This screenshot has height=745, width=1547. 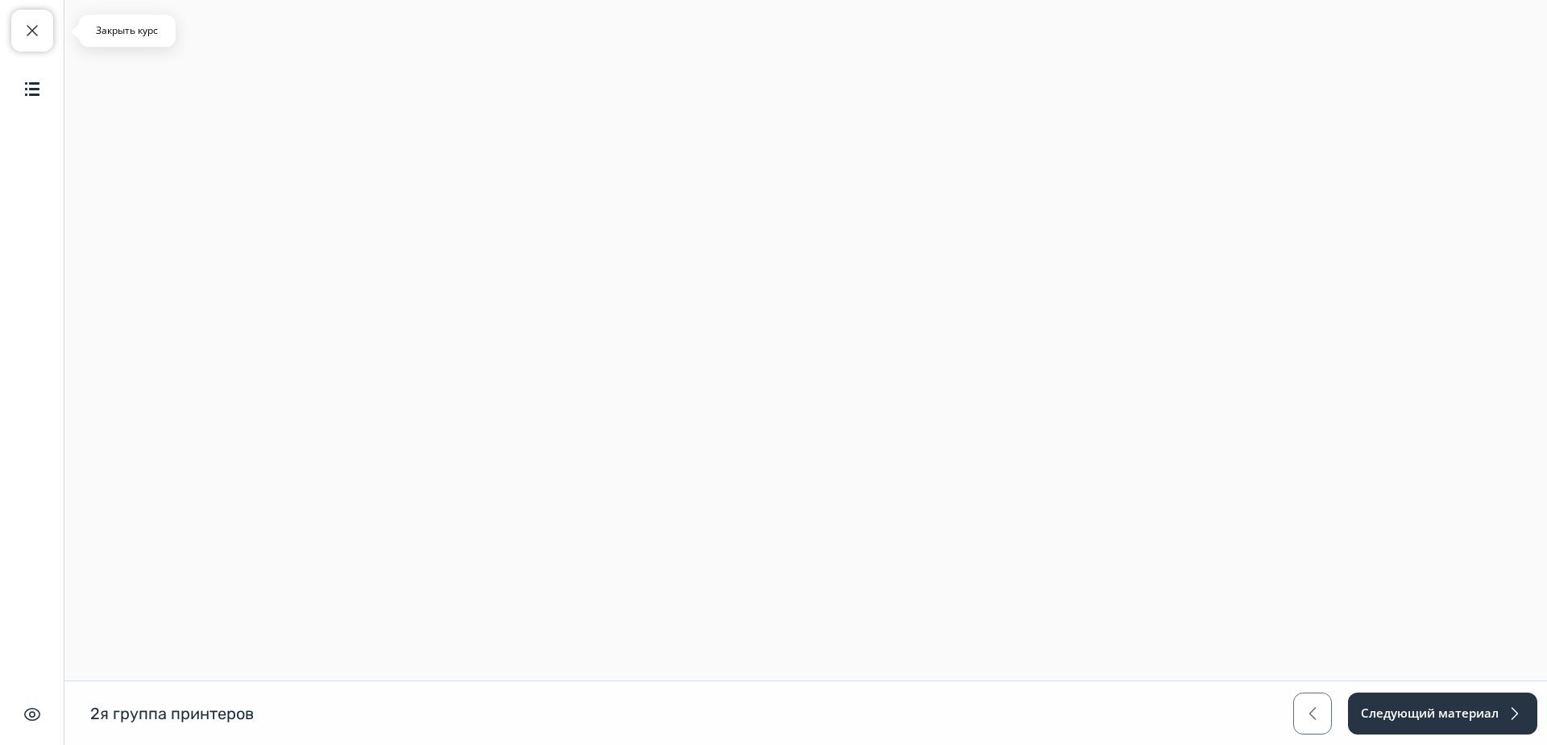 What do you see at coordinates (32, 714) in the screenshot?
I see `img: Скрыть интерфейс` at bounding box center [32, 714].